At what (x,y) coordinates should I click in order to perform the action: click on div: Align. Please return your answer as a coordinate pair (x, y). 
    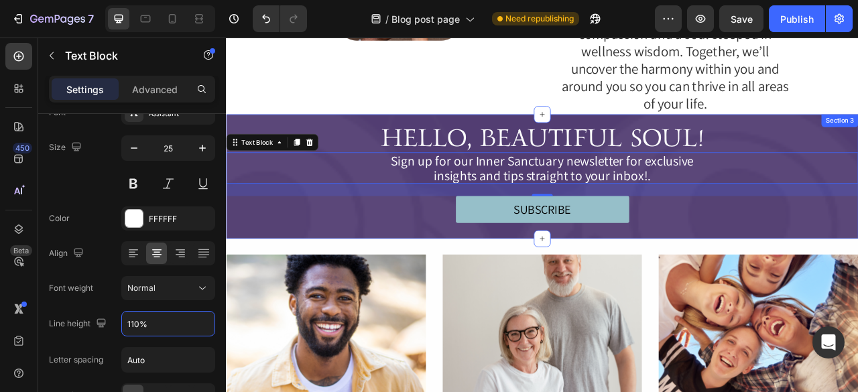
    Looking at the image, I should click on (68, 253).